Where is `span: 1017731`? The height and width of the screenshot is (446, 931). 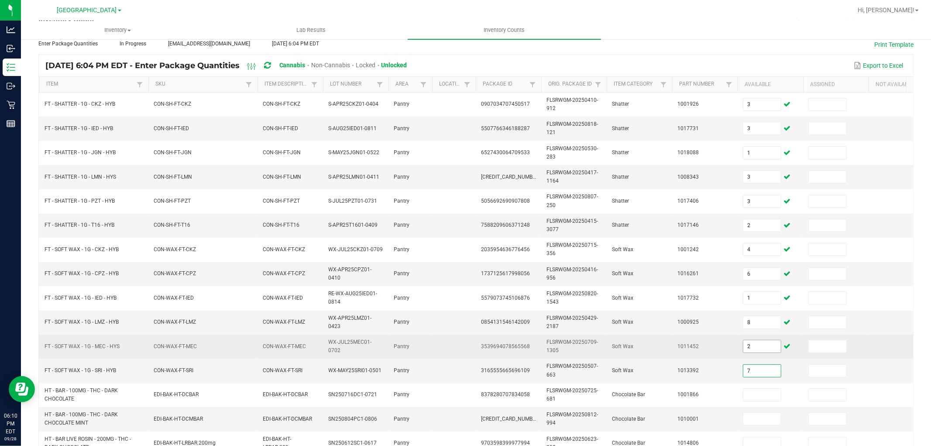
span: 1017731 is located at coordinates (688, 128).